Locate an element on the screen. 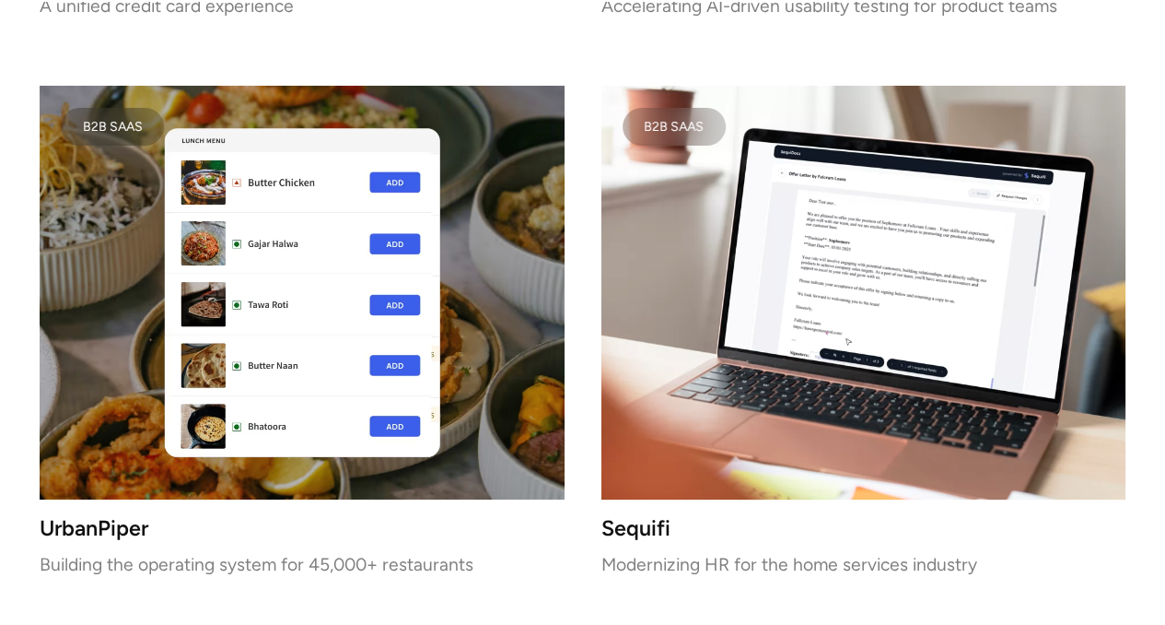  h3: UrbanPiper is located at coordinates (302, 528).